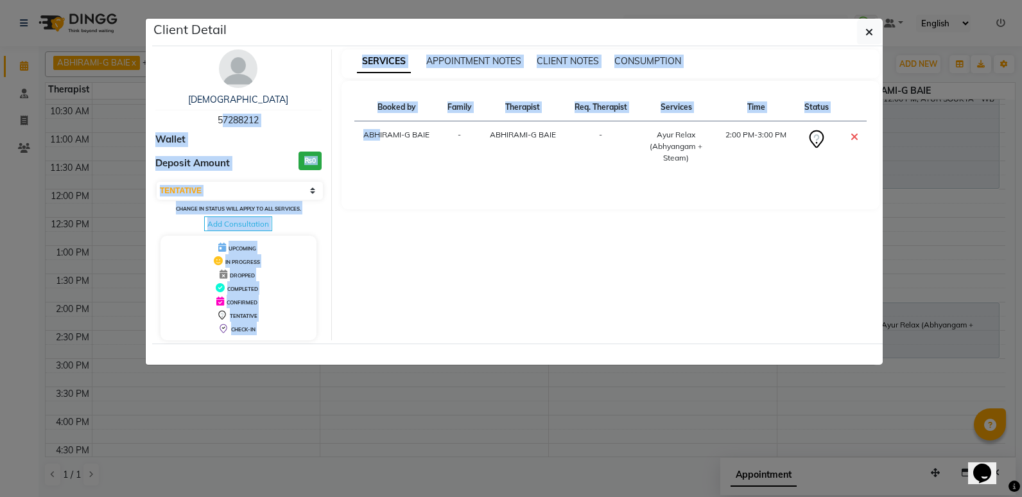 Image resolution: width=1022 pixels, height=497 pixels. Describe the element at coordinates (460, 107) in the screenshot. I see `th: Family` at that location.